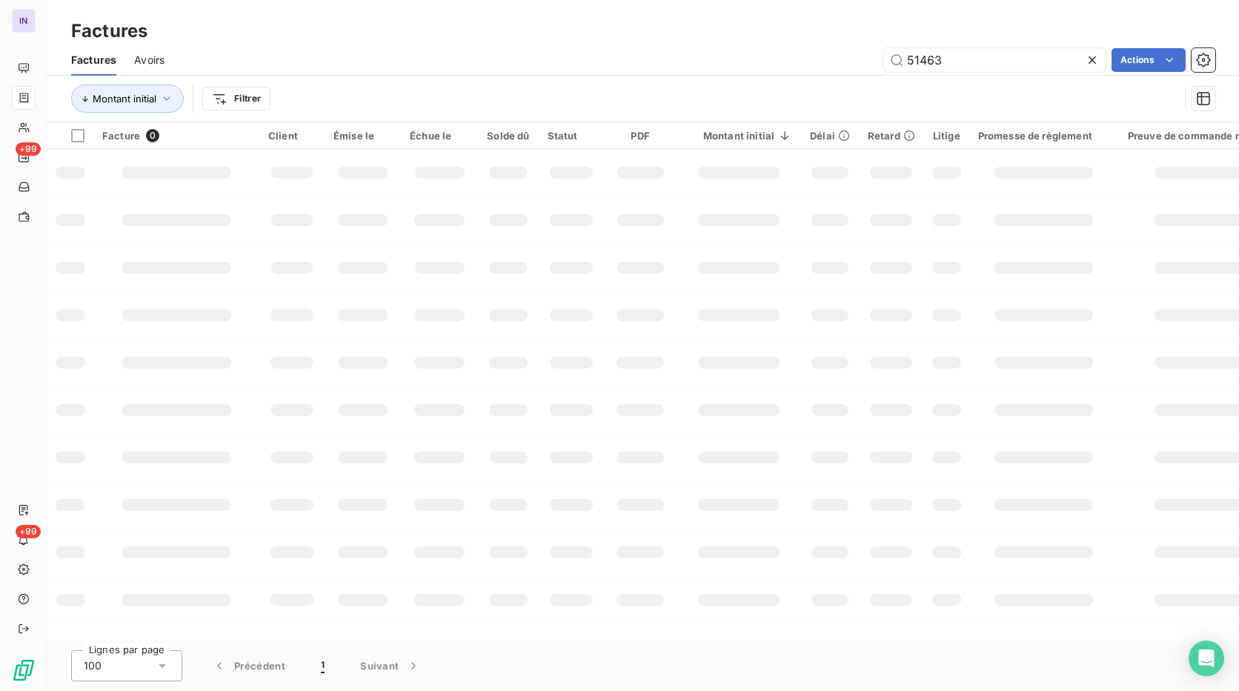 This screenshot has width=1239, height=691. I want to click on button: 1, so click(322, 666).